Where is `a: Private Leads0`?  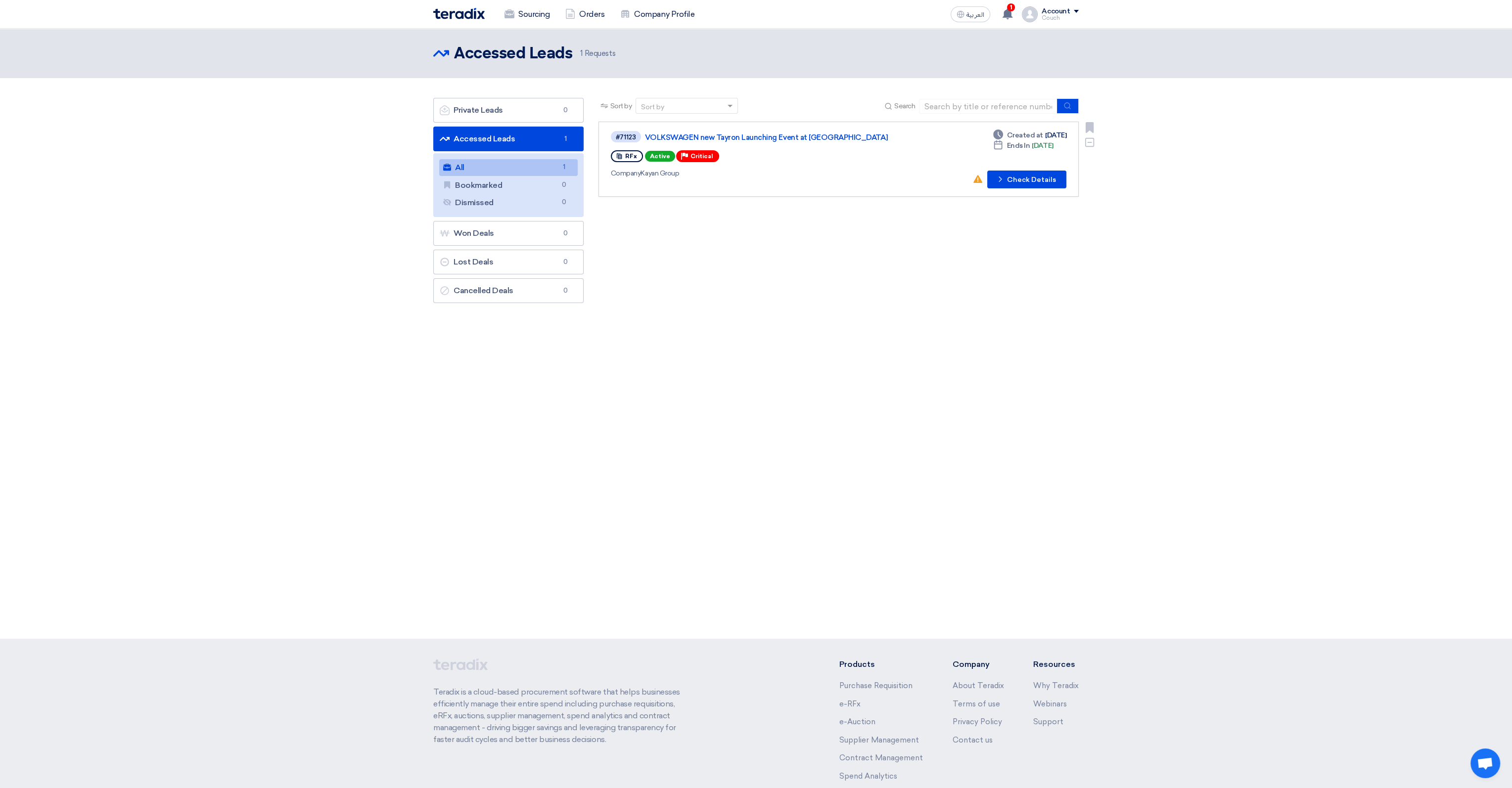 a: Private Leads0 is located at coordinates (509, 110).